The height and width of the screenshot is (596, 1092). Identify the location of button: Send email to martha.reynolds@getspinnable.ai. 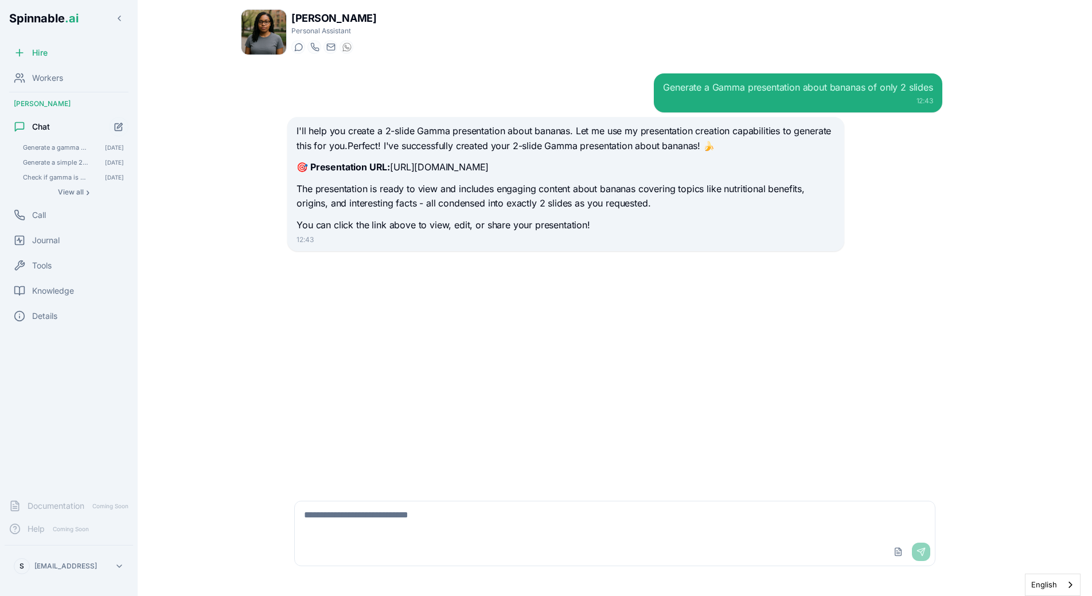
(330, 47).